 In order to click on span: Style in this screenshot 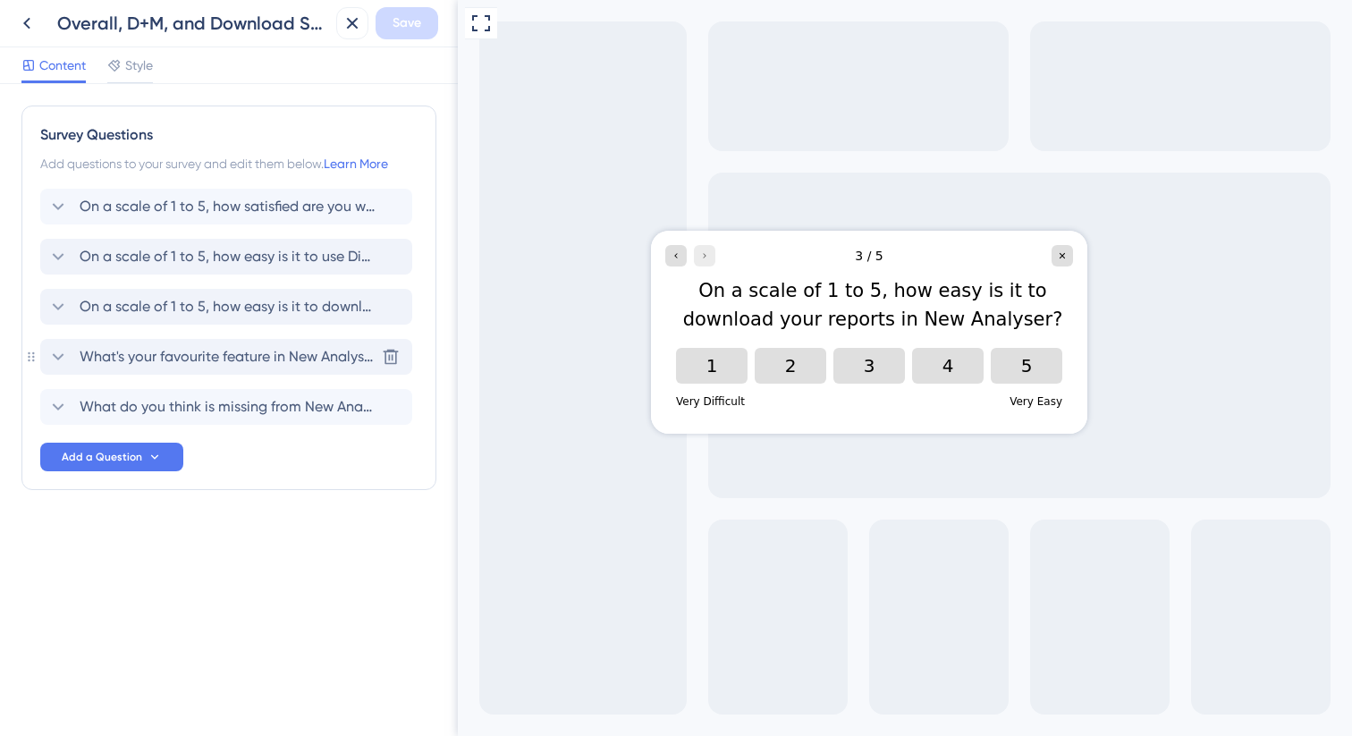, I will do `click(139, 65)`.